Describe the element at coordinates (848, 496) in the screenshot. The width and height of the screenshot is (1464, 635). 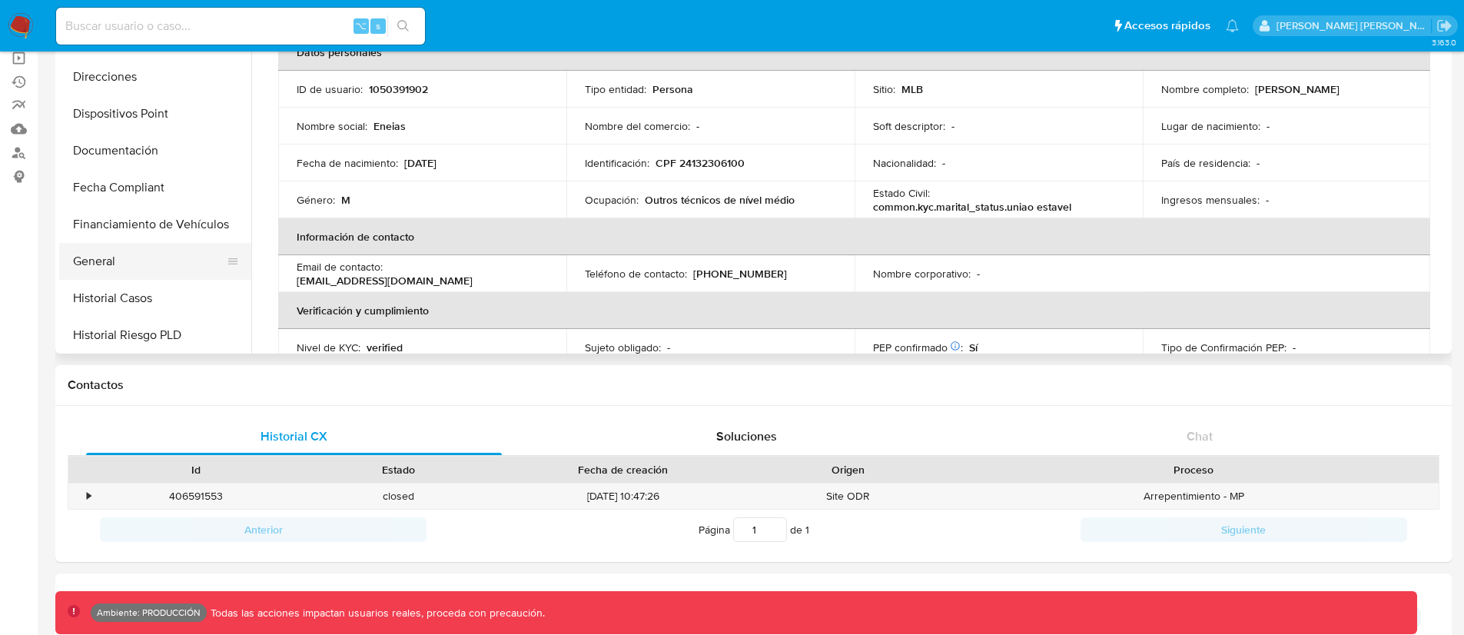
I see `div: Site ODR` at that location.